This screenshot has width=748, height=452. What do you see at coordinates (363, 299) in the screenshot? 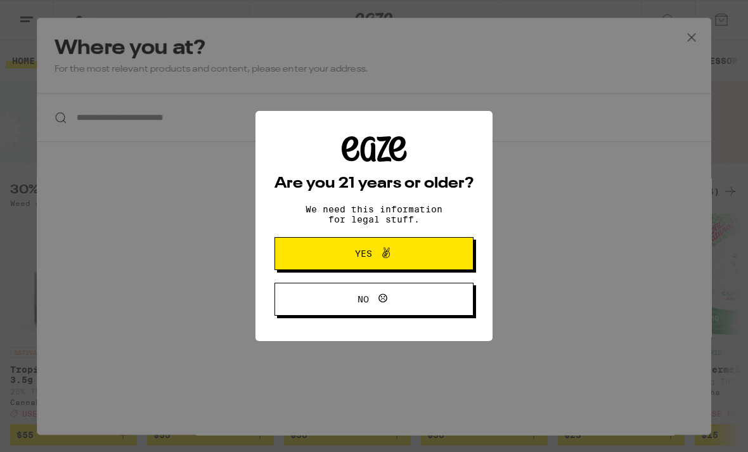
I see `span: No` at bounding box center [363, 299].